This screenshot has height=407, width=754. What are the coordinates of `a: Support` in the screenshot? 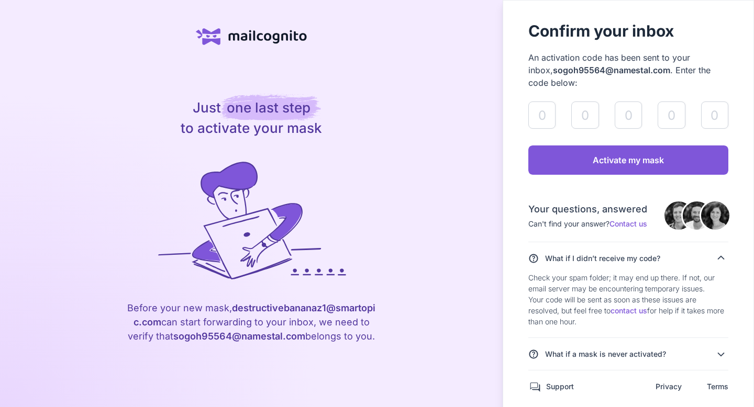 It's located at (559, 386).